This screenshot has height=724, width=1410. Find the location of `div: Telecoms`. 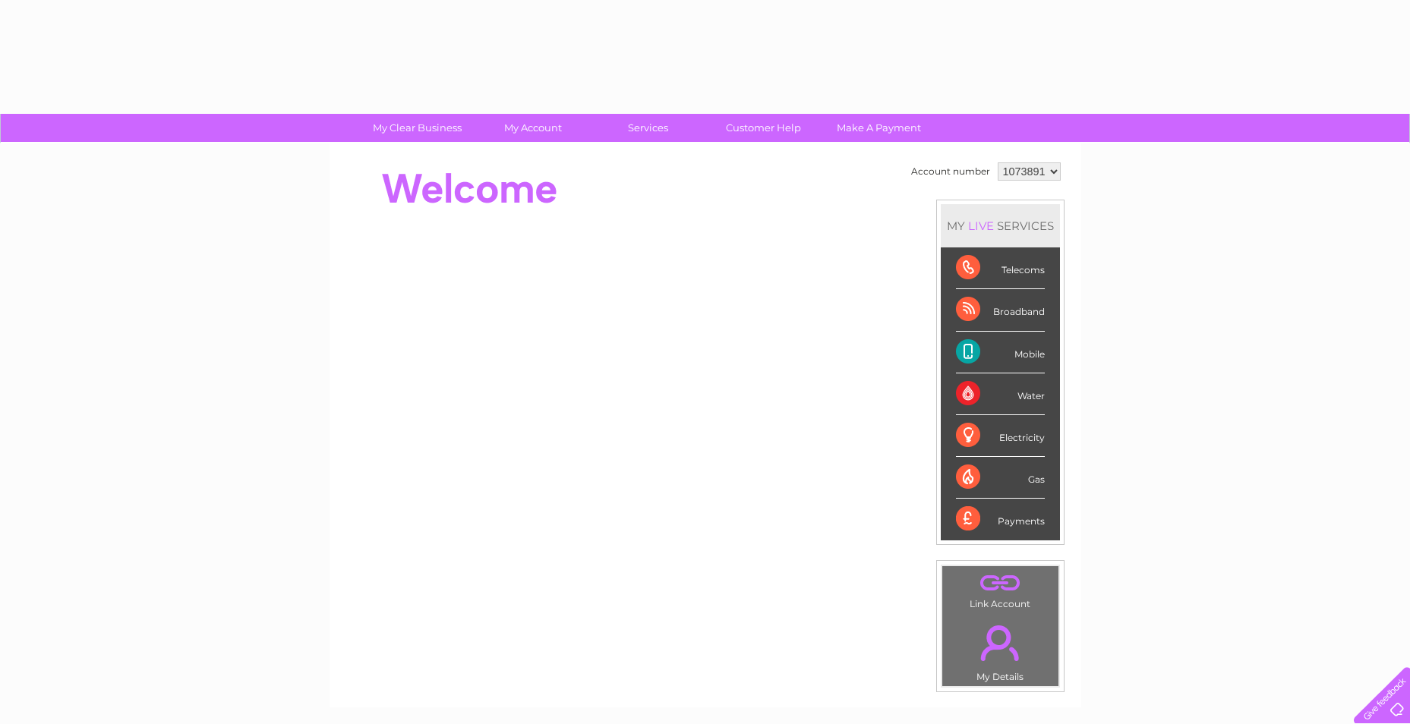

div: Telecoms is located at coordinates (1000, 268).